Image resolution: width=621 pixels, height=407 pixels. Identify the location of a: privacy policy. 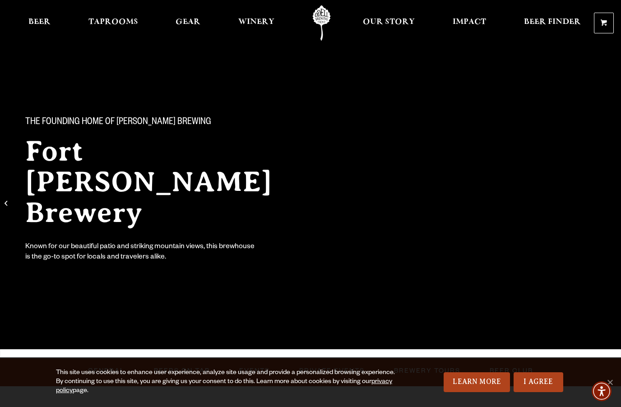
(224, 387).